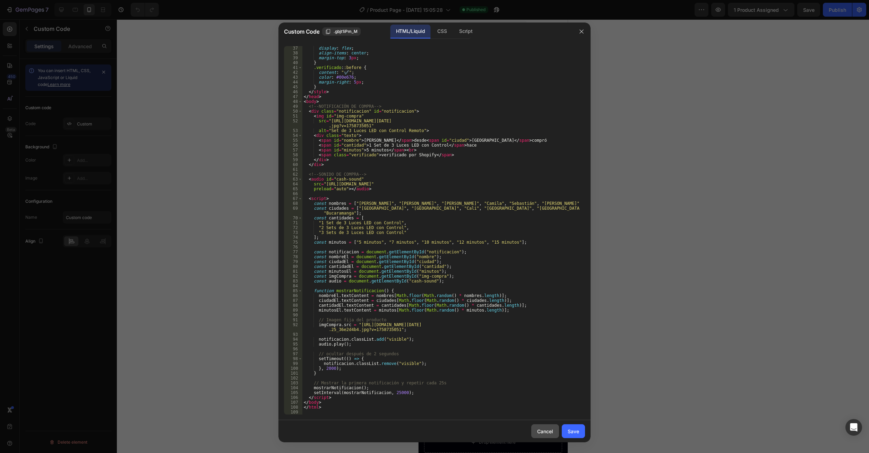  I want to click on div: 101, so click(293, 373).